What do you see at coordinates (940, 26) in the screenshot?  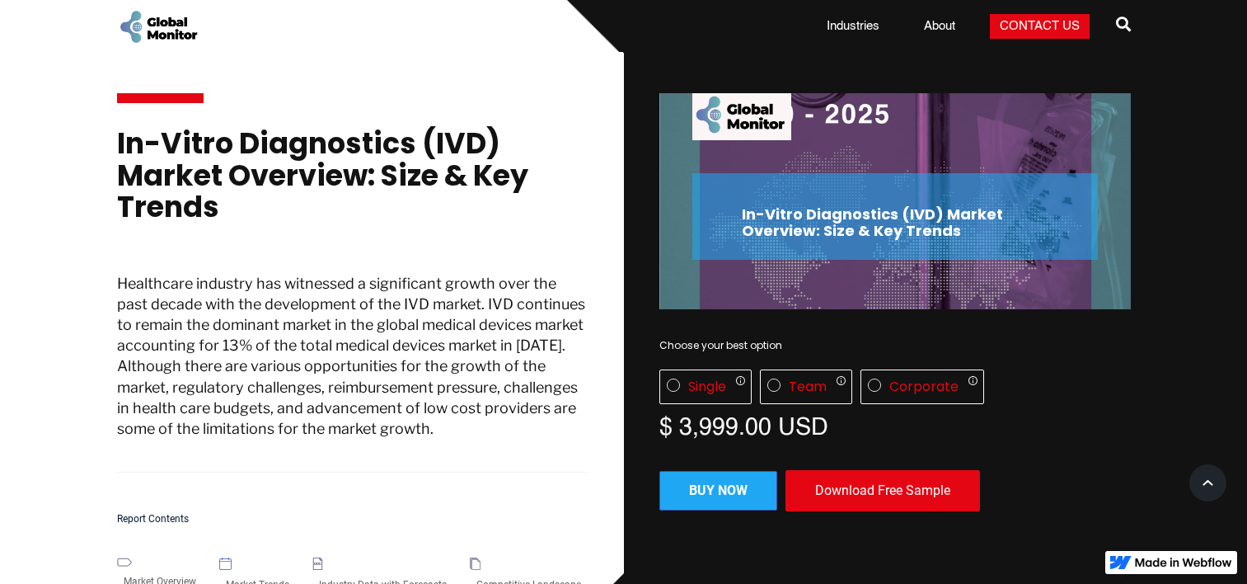 I see `a: About` at bounding box center [940, 26].